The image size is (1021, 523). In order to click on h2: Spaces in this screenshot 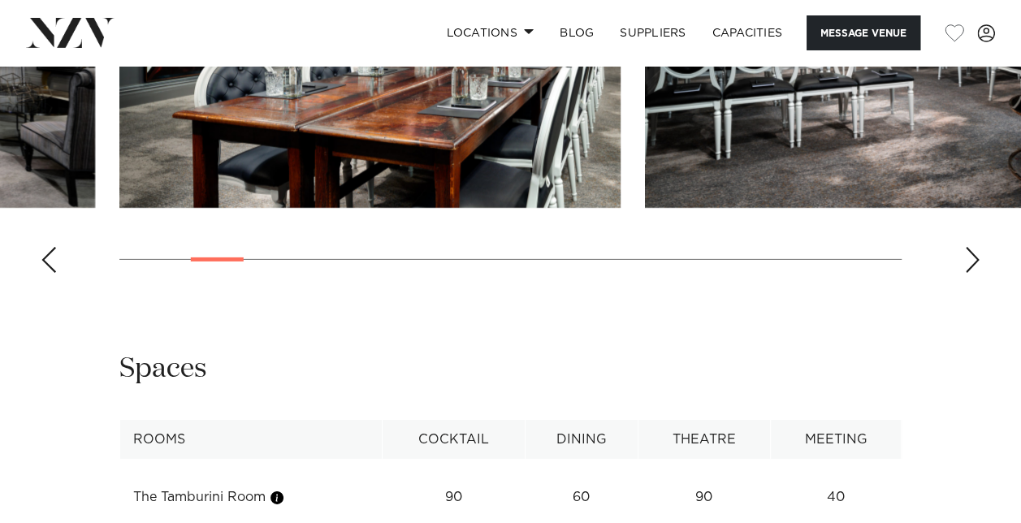, I will do `click(163, 369)`.